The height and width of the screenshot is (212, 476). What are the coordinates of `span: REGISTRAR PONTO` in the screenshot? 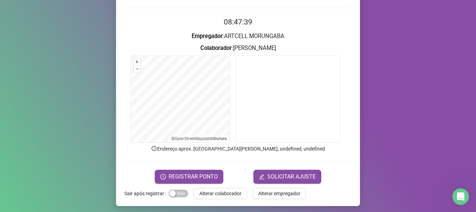 It's located at (193, 176).